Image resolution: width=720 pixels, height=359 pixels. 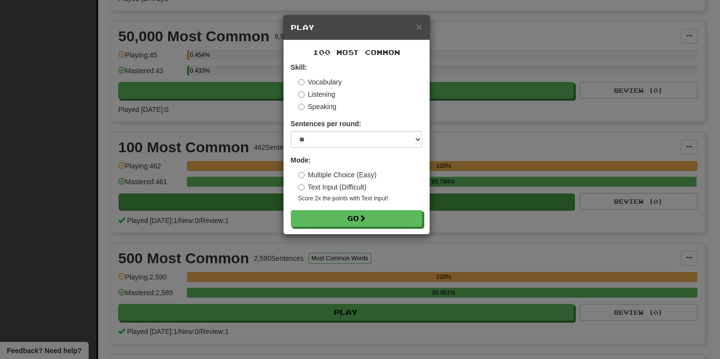 I want to click on strong: Mode:, so click(x=301, y=160).